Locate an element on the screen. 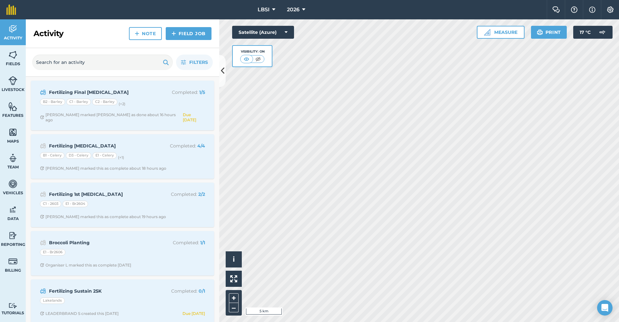 The image size is (619, 322). div: E1 - Celery is located at coordinates (104, 155).